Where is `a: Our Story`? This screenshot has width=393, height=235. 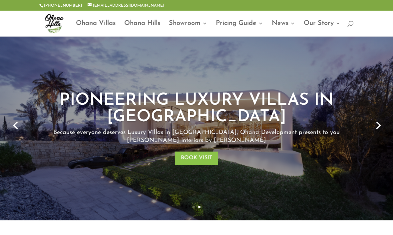
a: Our Story is located at coordinates (322, 29).